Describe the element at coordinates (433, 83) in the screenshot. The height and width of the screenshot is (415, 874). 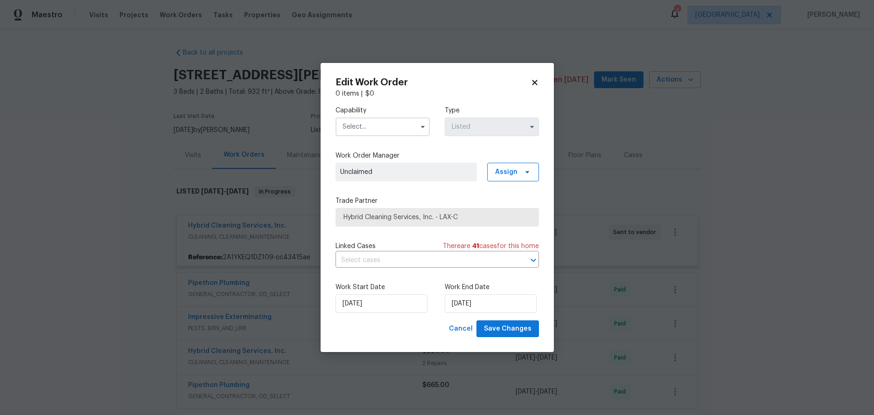
I see `h2: Edit Work Order` at that location.